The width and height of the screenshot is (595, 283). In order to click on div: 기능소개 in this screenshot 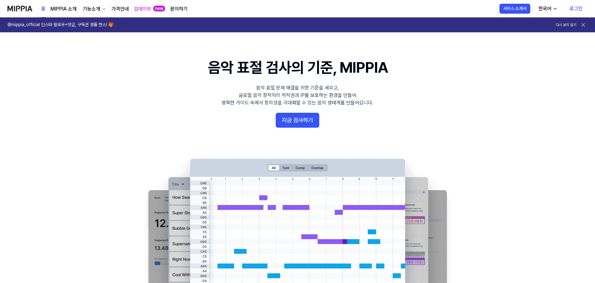, I will do `click(91, 9)`.